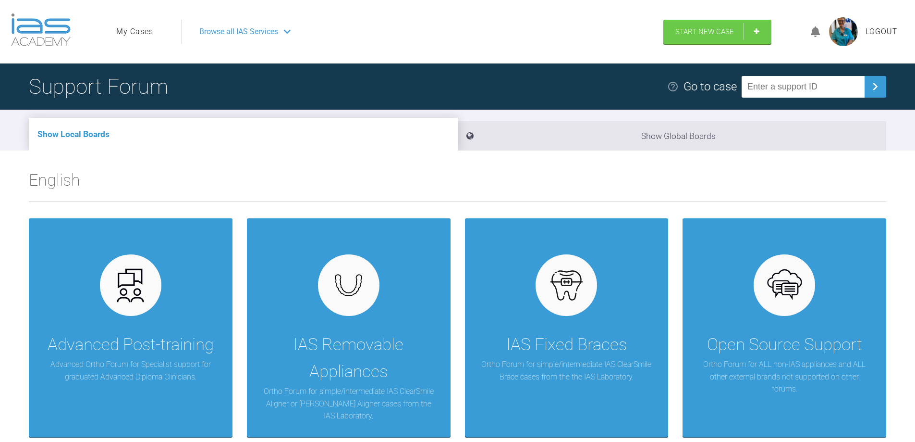 This screenshot has height=442, width=915. What do you see at coordinates (135, 32) in the screenshot?
I see `a: My Cases` at bounding box center [135, 32].